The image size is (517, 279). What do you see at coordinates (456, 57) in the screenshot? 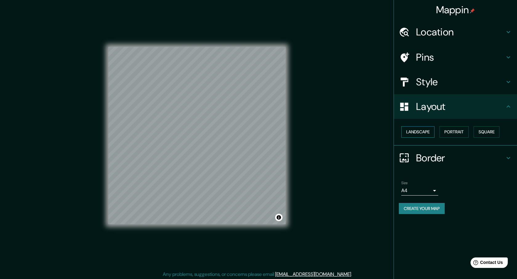
I see `div: Pins` at bounding box center [456, 57].